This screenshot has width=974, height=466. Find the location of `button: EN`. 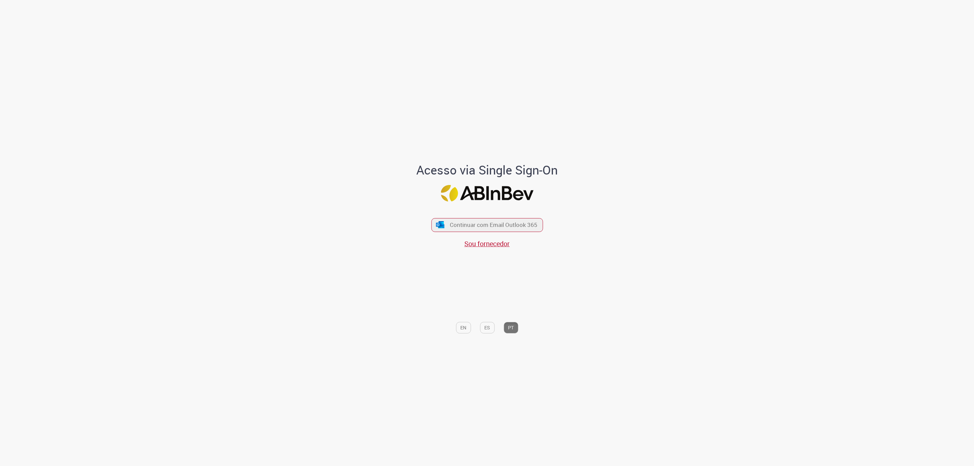

button: EN is located at coordinates (463, 328).